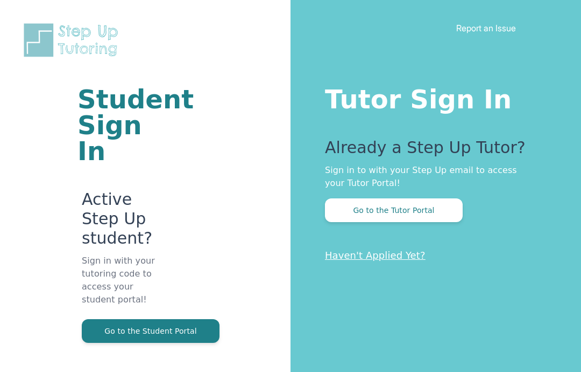  What do you see at coordinates (486, 28) in the screenshot?
I see `a: Report an Issue` at bounding box center [486, 28].